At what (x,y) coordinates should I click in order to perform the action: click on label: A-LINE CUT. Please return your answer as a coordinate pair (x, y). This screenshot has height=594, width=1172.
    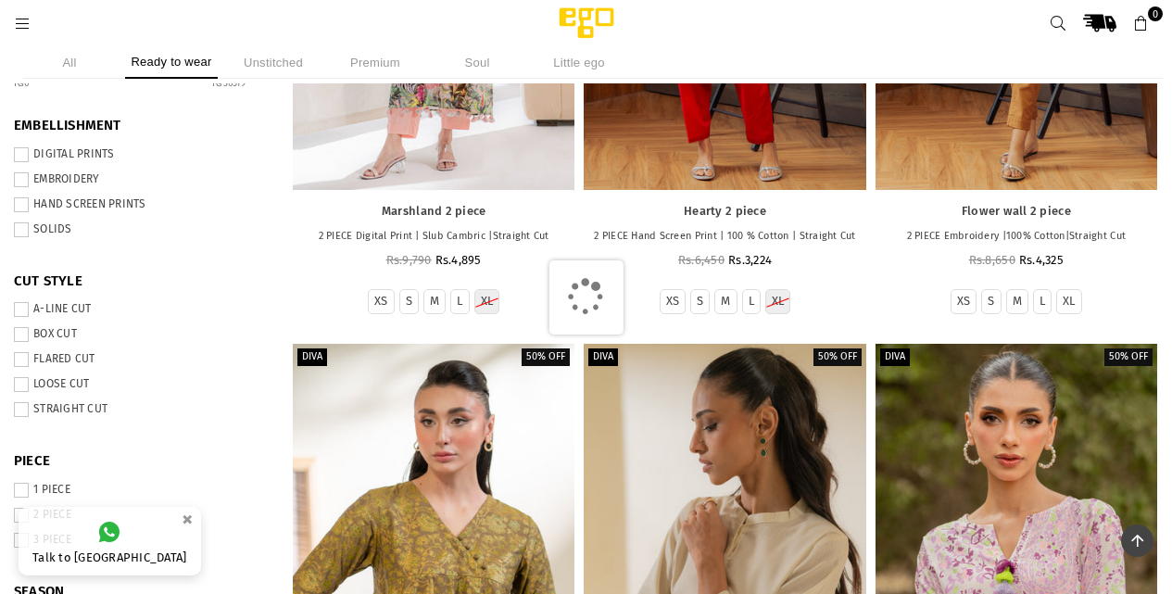
    Looking at the image, I should click on (139, 309).